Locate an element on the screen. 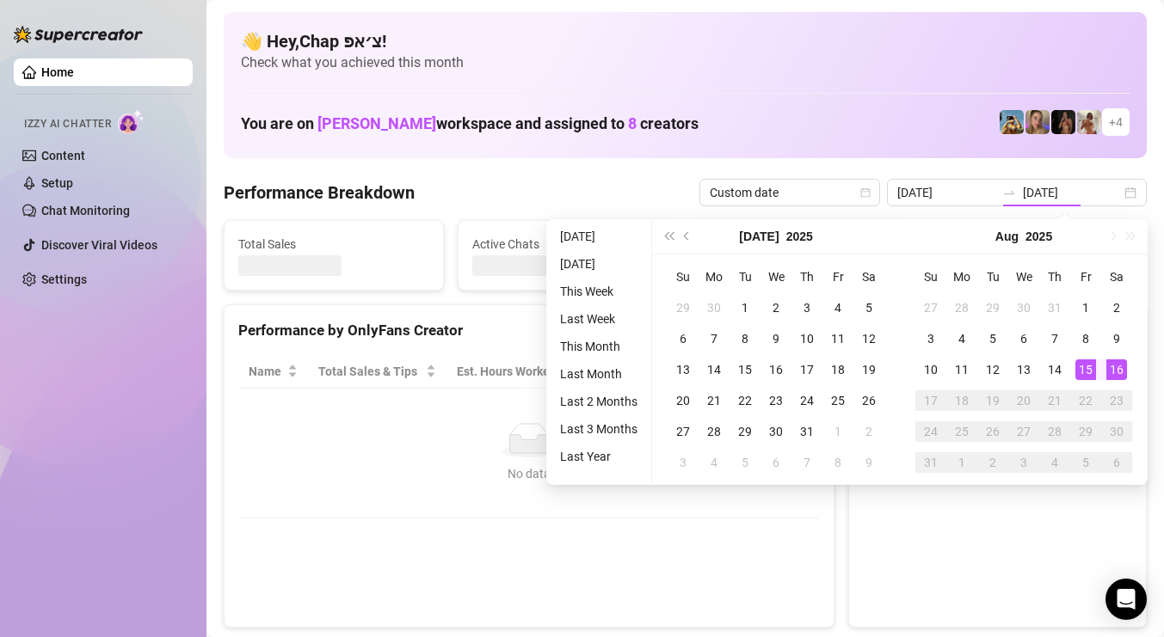 The image size is (1164, 637). img: logo-BBDzfeDw.svg is located at coordinates (78, 34).